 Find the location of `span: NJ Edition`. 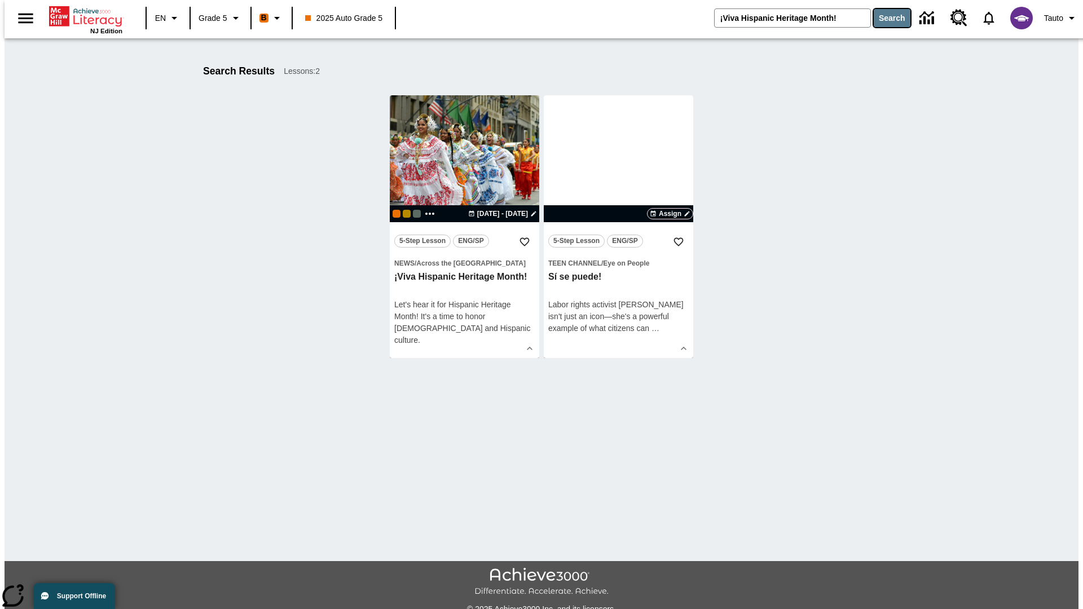

span: NJ Edition is located at coordinates (106, 31).